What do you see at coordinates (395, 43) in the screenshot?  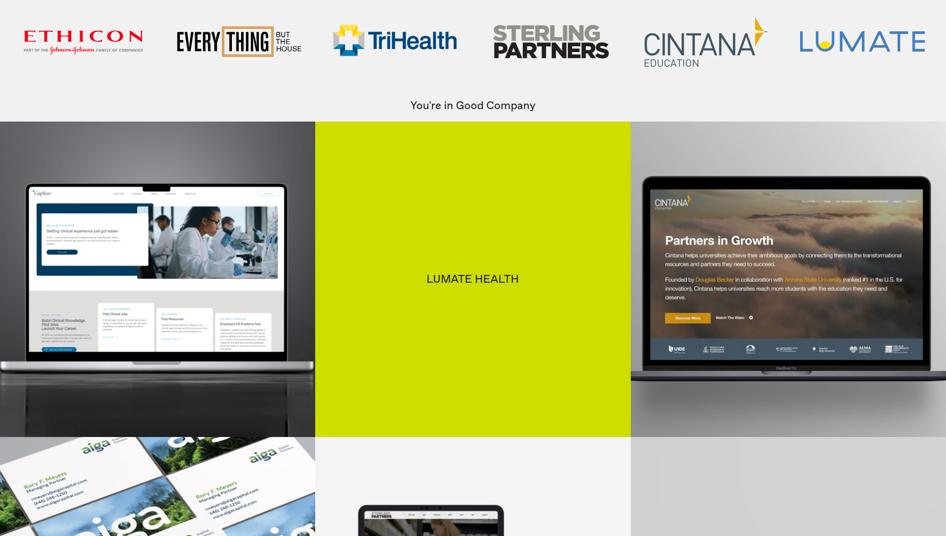 I see `a: TriHealth-Logo` at bounding box center [395, 43].